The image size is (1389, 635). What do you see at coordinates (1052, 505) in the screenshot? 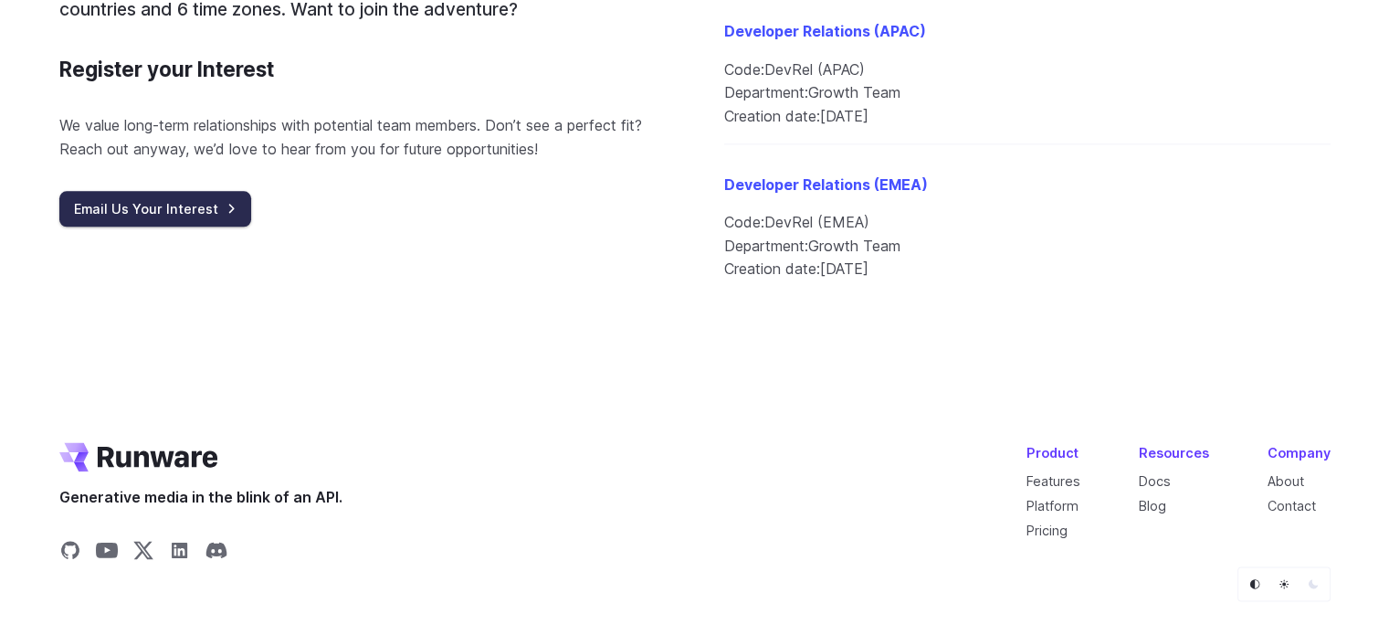
I see `a: Platform` at bounding box center [1052, 505].